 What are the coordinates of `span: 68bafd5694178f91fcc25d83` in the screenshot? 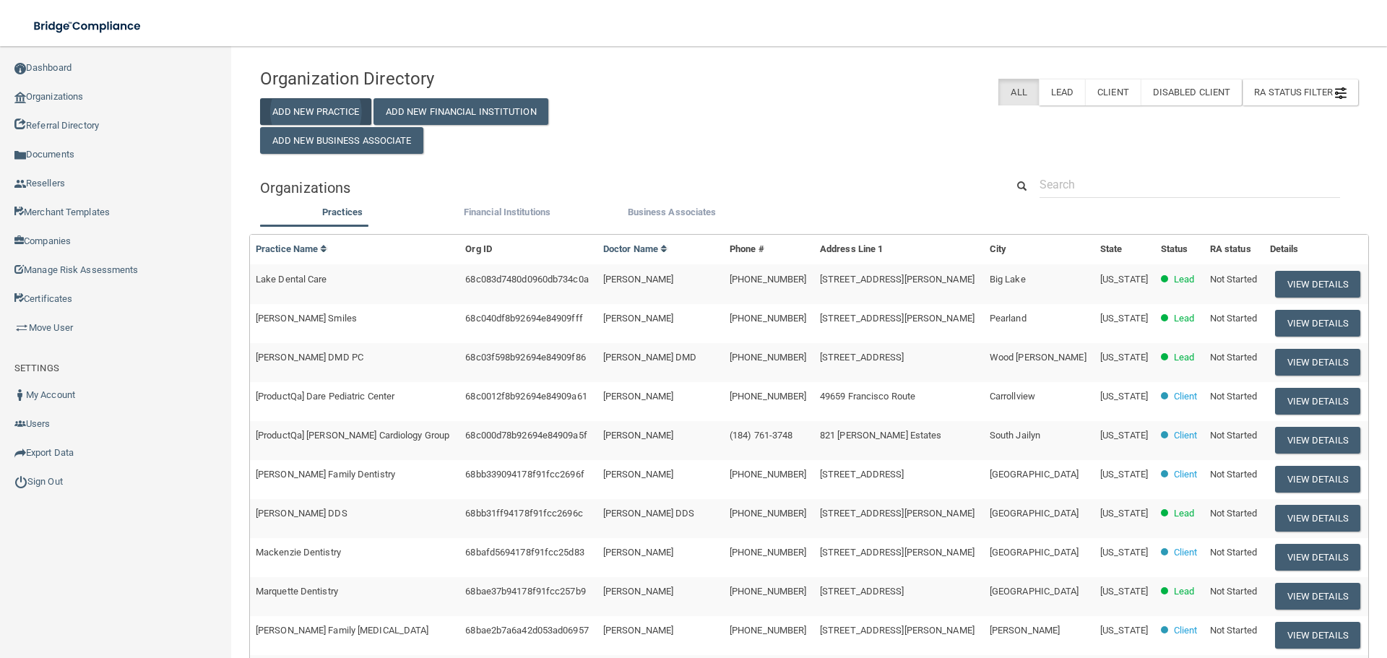 It's located at (524, 552).